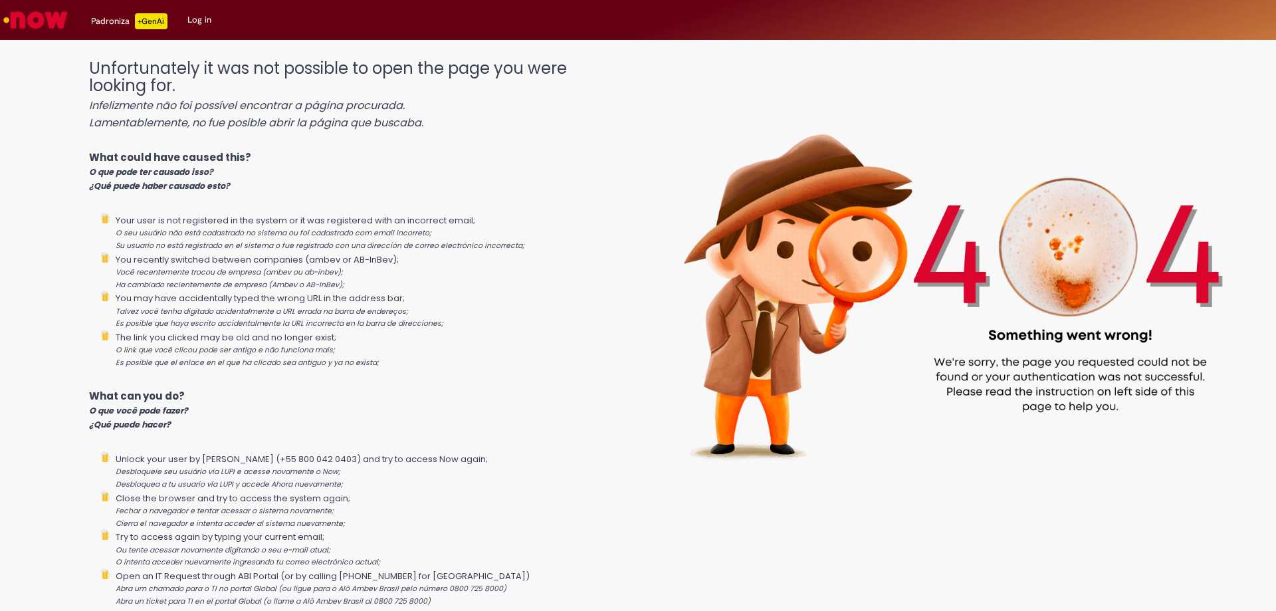 Image resolution: width=1276 pixels, height=611 pixels. What do you see at coordinates (370, 349) in the screenshot?
I see `li: The link you clicked may be old and no longer exist;` at bounding box center [370, 349].